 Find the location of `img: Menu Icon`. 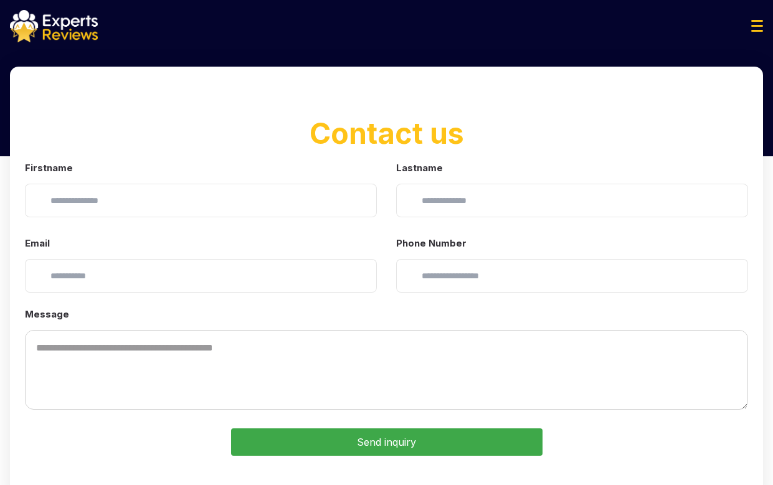

img: Menu Icon is located at coordinates (757, 26).